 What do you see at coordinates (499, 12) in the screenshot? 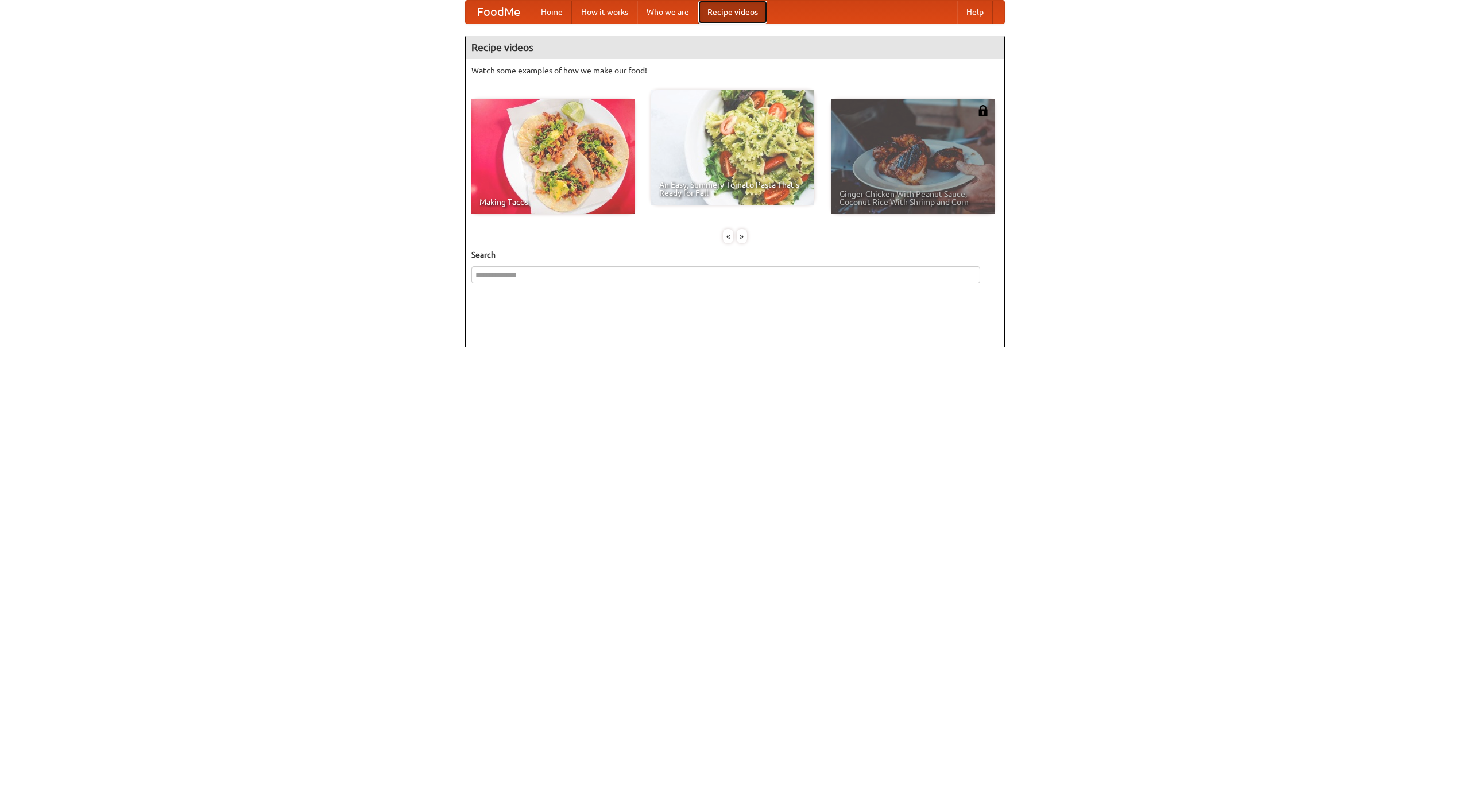
I see `a: FoodMe` at bounding box center [499, 12].